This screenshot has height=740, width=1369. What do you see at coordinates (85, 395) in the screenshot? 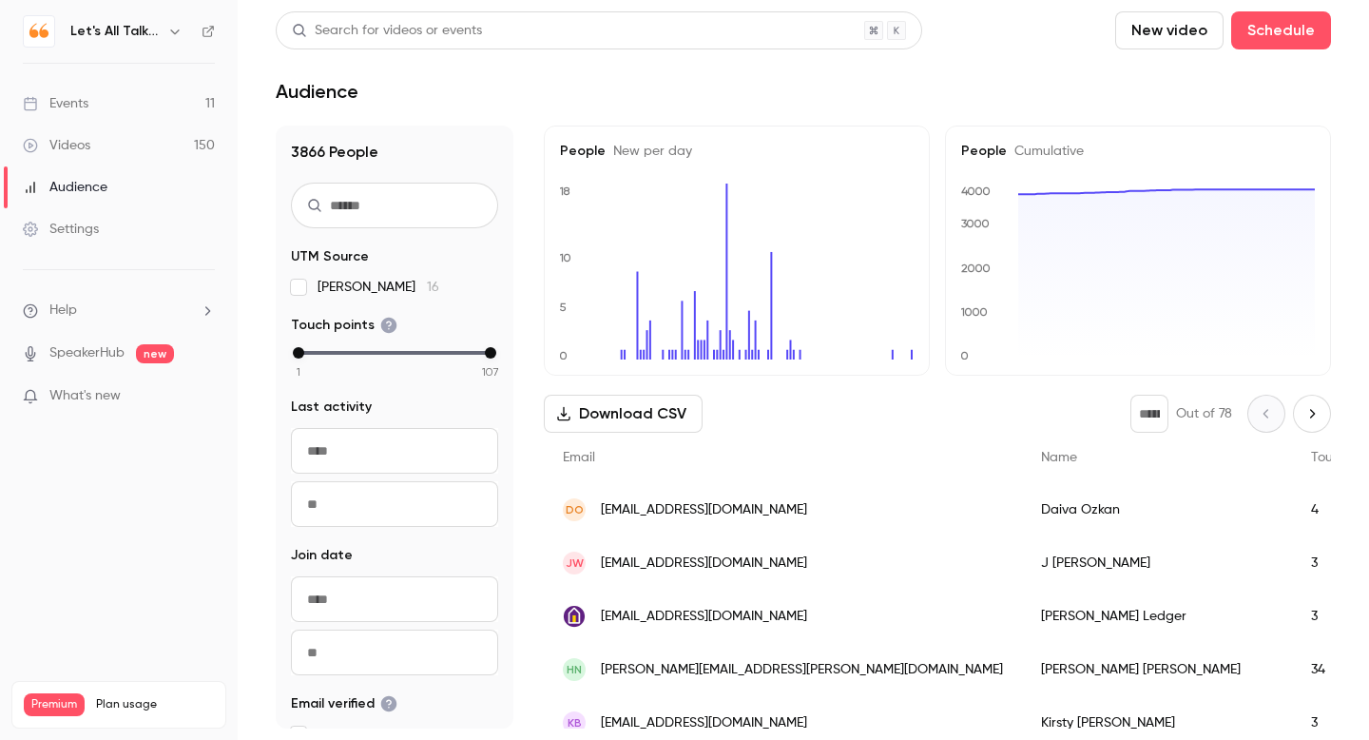
I see `span: What's new` at bounding box center [85, 395].